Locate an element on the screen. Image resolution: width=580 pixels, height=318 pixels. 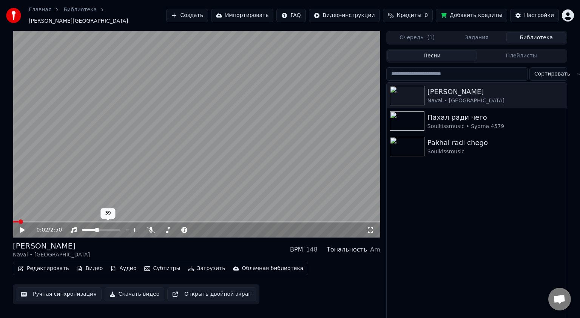
button: Видео is located at coordinates (90, 269).